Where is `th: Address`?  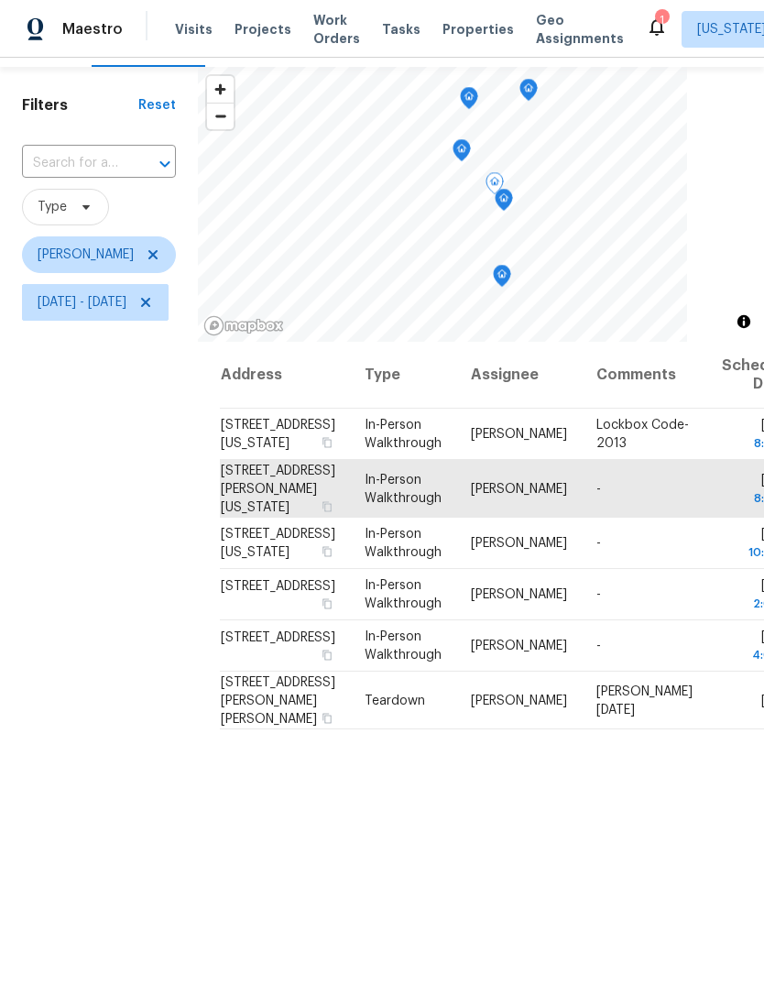
th: Address is located at coordinates (285, 375).